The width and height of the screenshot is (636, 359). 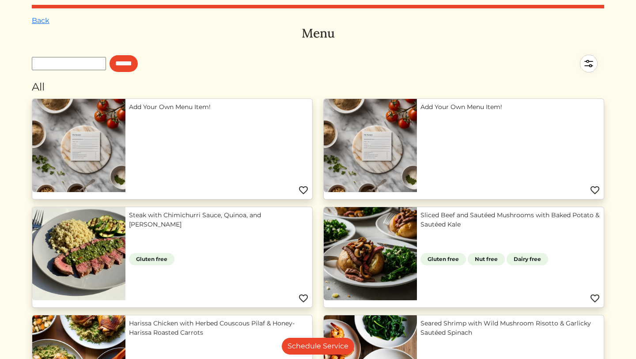 I want to click on a: Back, so click(x=41, y=20).